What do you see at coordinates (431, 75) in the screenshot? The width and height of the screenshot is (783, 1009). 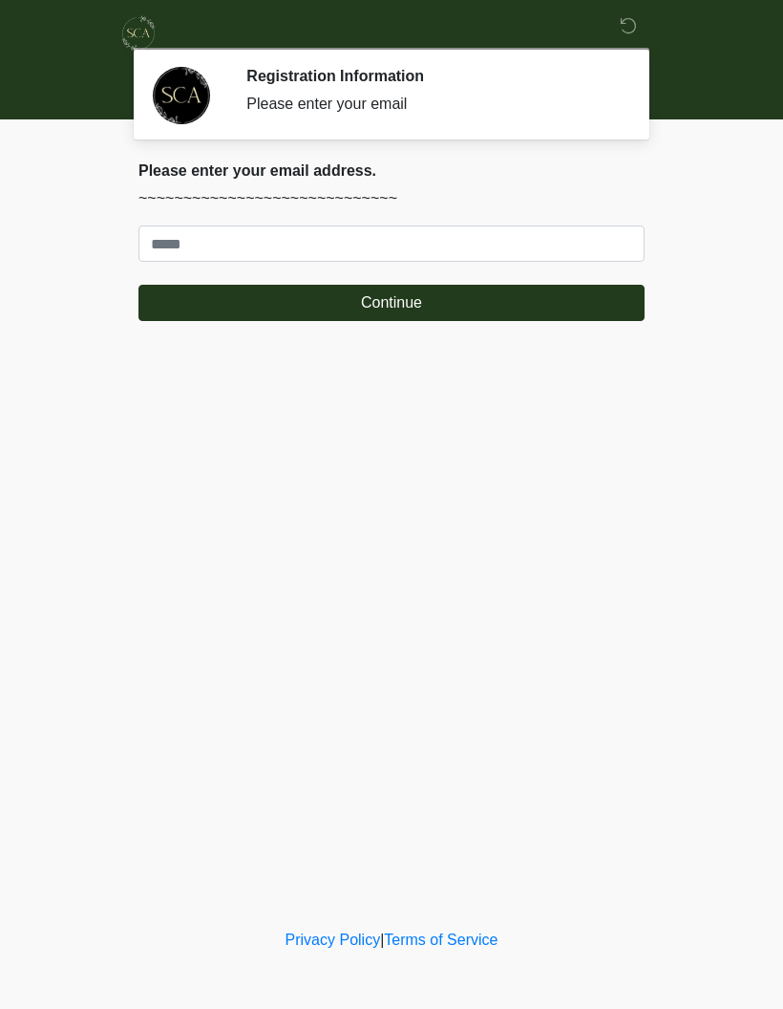 I see `h2: Registration Information` at bounding box center [431, 75].